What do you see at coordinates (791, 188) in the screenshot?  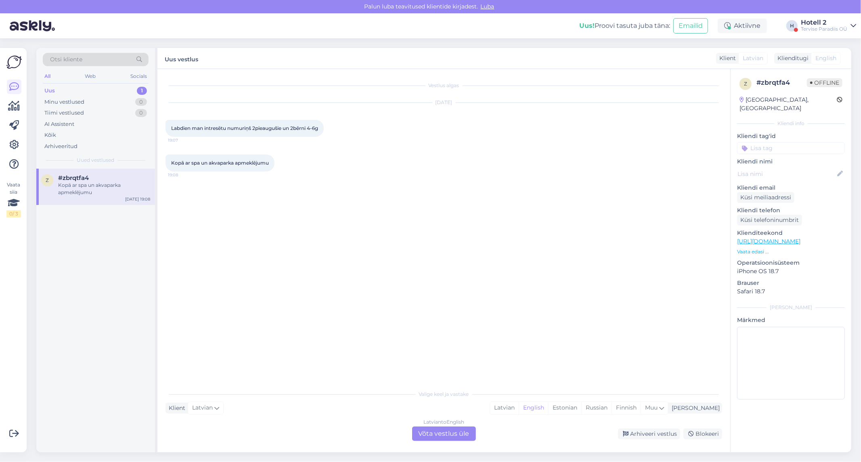 I see `p: Kliendi email` at bounding box center [791, 188].